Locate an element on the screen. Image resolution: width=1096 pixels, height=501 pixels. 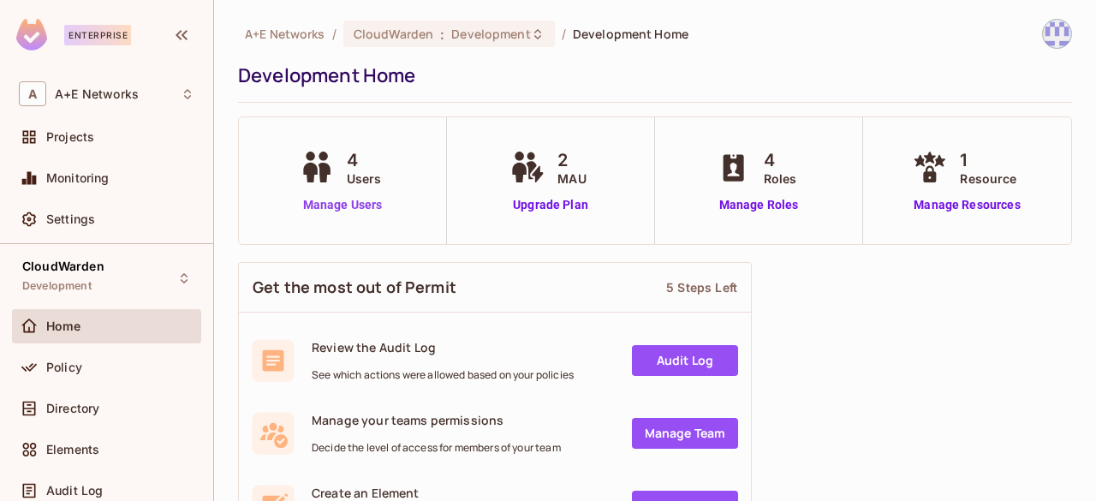
span: 2 is located at coordinates (571, 160).